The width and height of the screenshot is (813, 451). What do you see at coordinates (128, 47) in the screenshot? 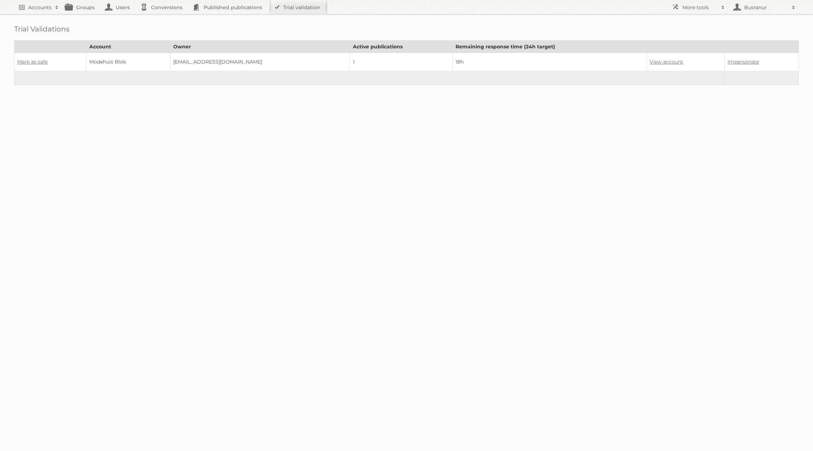
I see `th: Account` at bounding box center [128, 47].